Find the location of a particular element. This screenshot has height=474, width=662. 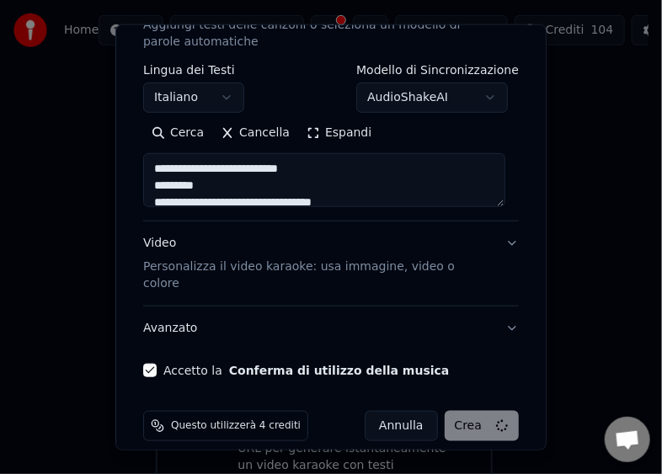

button: Cerca is located at coordinates (178, 133).